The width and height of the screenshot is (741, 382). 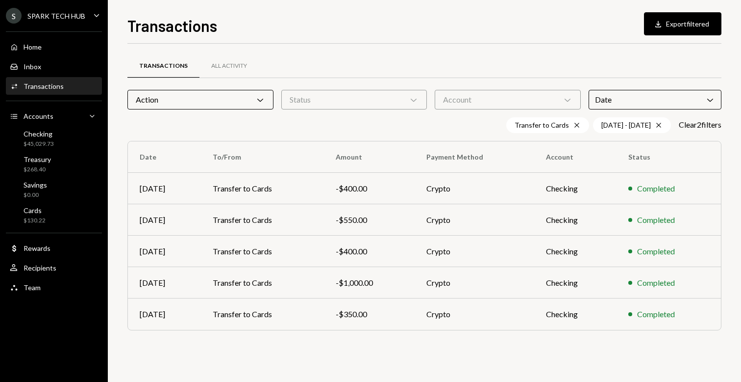 What do you see at coordinates (229, 66) in the screenshot?
I see `div: All Activity` at bounding box center [229, 66].